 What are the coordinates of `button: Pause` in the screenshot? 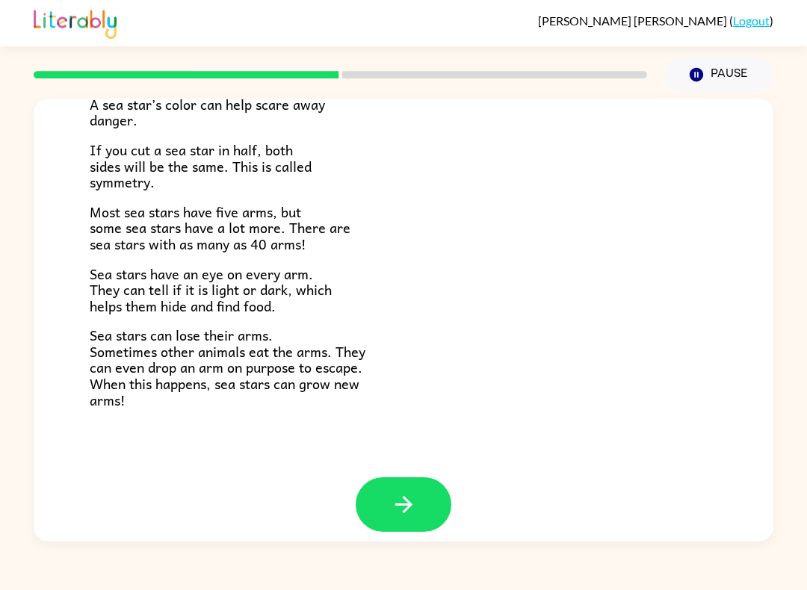 It's located at (719, 75).